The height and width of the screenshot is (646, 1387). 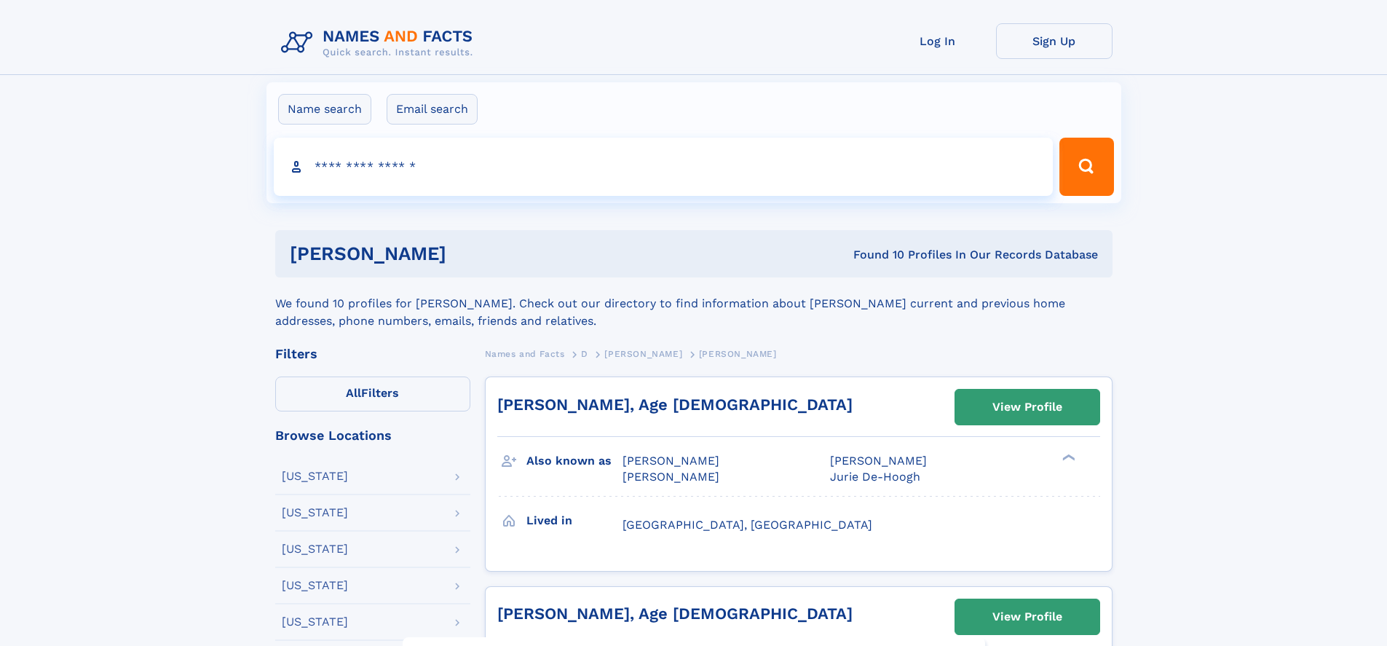 I want to click on span: Jurie De-Hoogh, so click(x=875, y=476).